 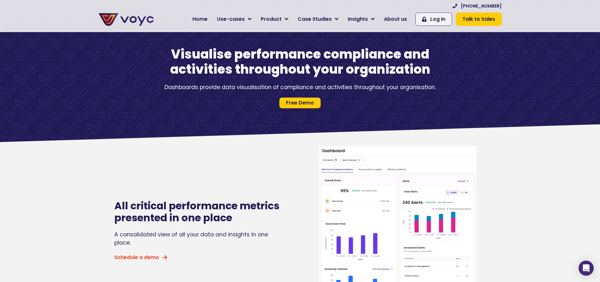 I want to click on a: Talk to Sales, so click(x=478, y=19).